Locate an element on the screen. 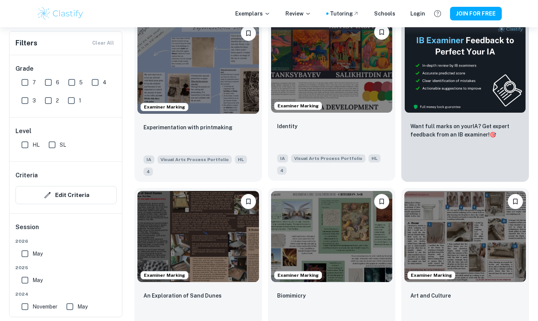  img: Visual Arts Process Portfolio IA example thumbnail: Experimentation with printmaking is located at coordinates (198, 68).